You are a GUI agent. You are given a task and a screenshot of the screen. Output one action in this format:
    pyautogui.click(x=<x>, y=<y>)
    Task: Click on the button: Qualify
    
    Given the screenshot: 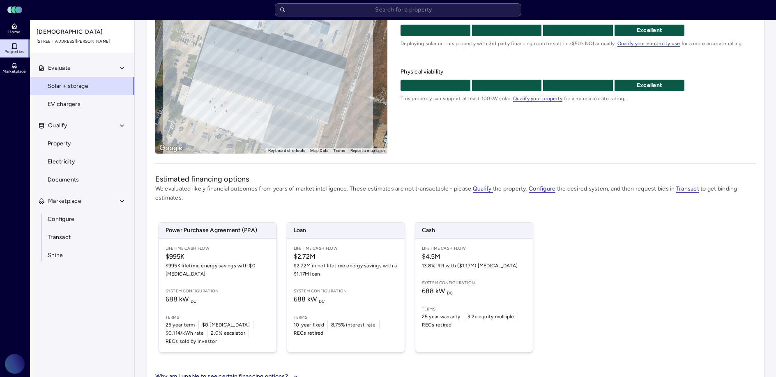 What is the action you would take?
    pyautogui.click(x=83, y=126)
    